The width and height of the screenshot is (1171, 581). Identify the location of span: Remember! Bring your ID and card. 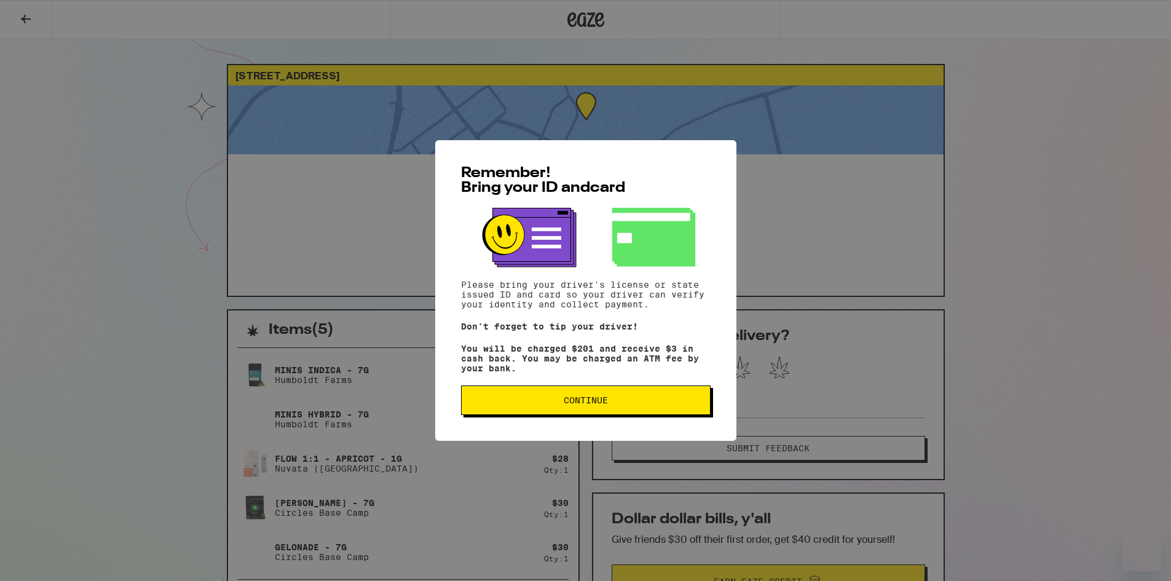
(543, 181).